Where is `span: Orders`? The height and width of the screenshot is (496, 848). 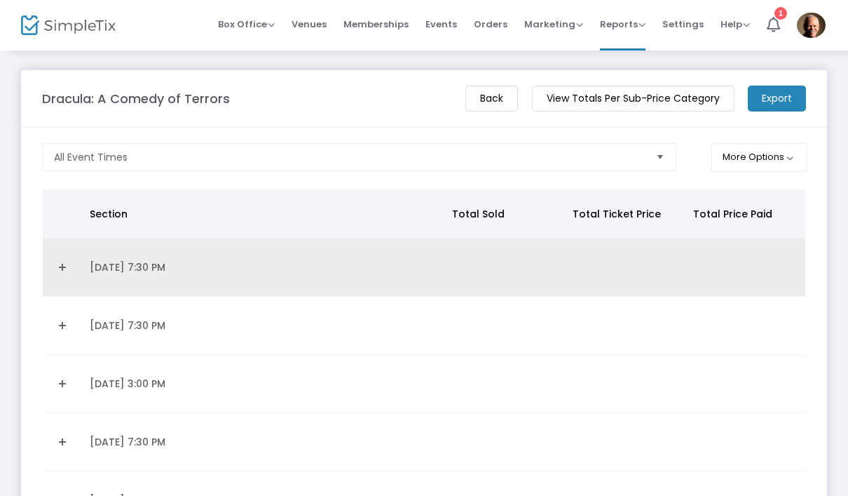
span: Orders is located at coordinates (491, 24).